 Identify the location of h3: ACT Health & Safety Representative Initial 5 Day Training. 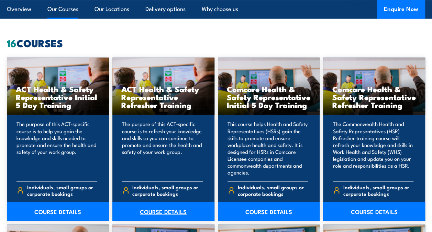
(58, 97).